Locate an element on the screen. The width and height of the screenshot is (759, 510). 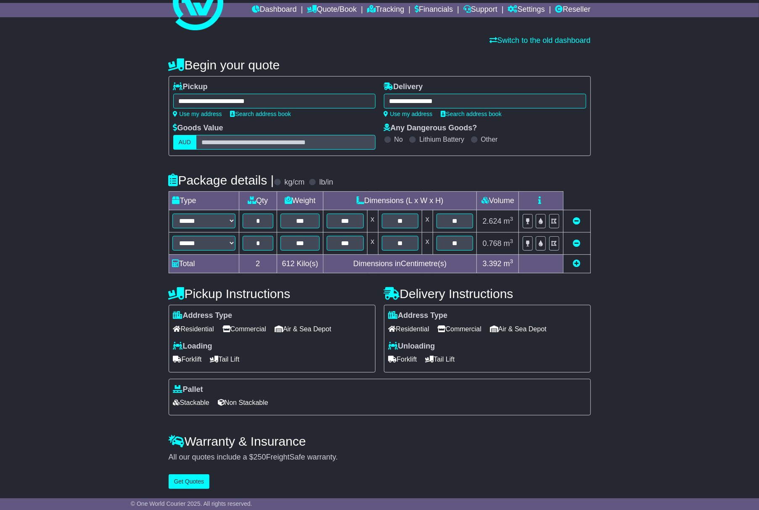
td: Qty is located at coordinates (258, 201).